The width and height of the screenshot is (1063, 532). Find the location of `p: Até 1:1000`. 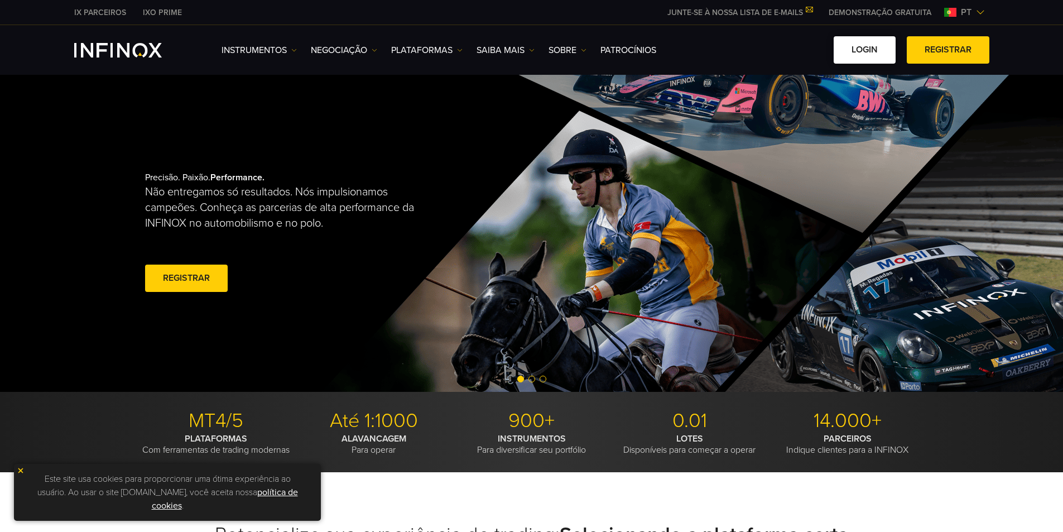

p: Até 1:1000 is located at coordinates (374, 421).